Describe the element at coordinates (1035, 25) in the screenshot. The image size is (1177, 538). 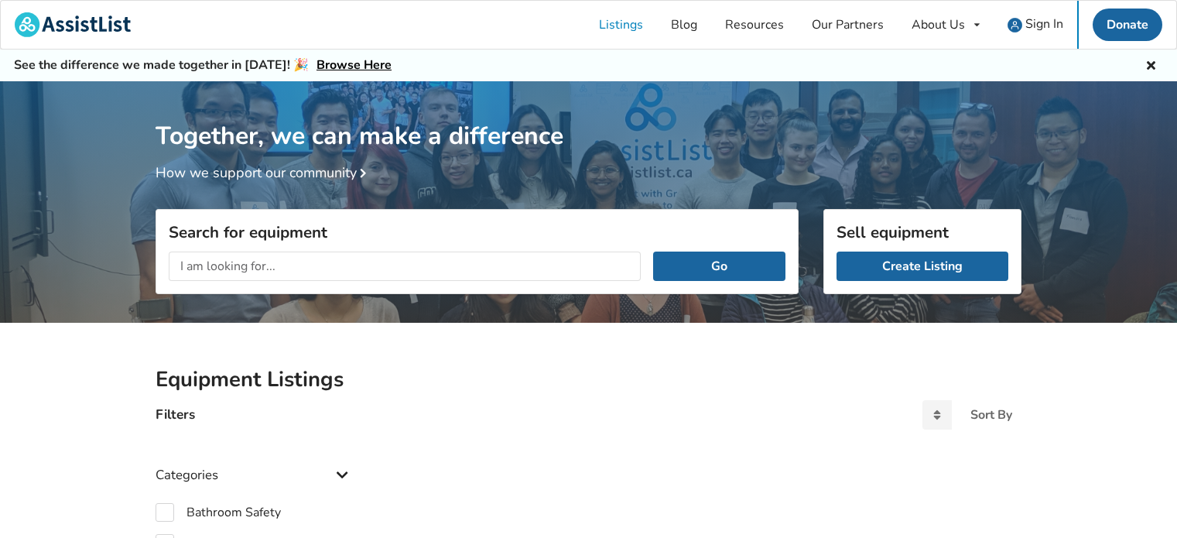
I see `a: user icon Sign In` at that location.